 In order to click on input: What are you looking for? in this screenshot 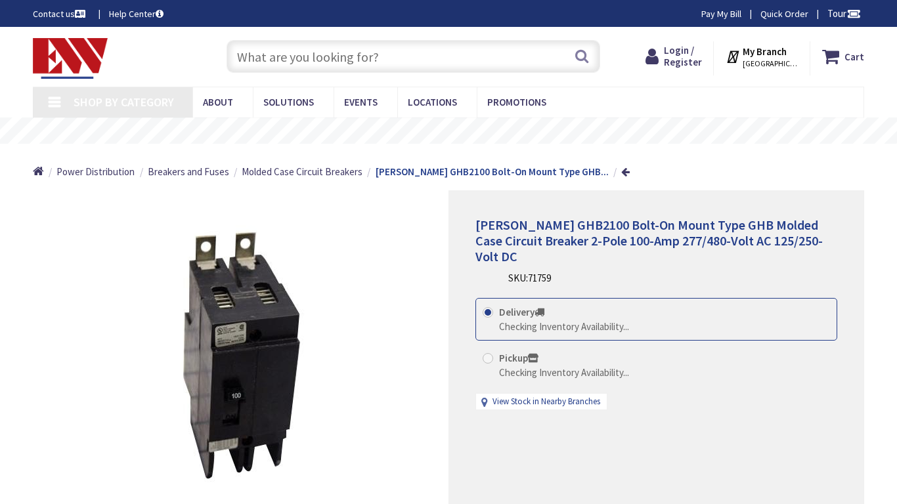, I will do `click(413, 56)`.